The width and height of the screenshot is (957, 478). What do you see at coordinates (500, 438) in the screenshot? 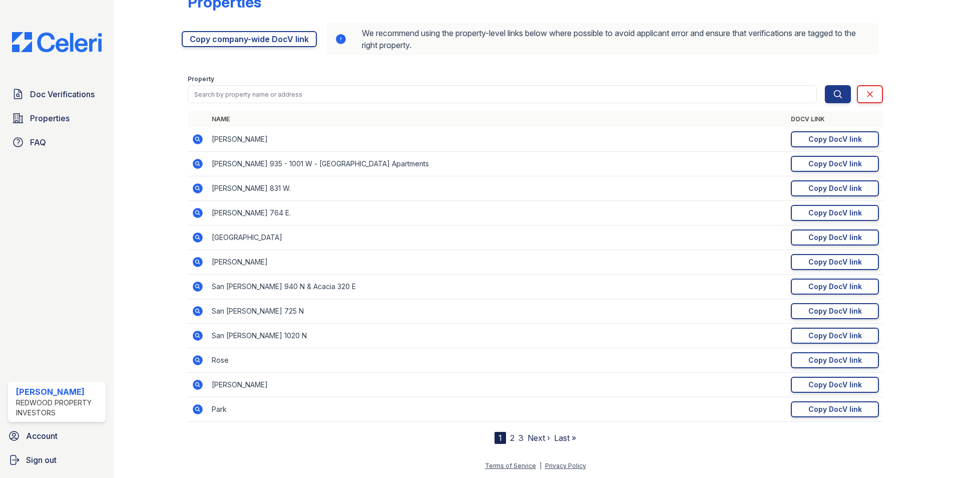
I see `div: 1` at bounding box center [500, 438].